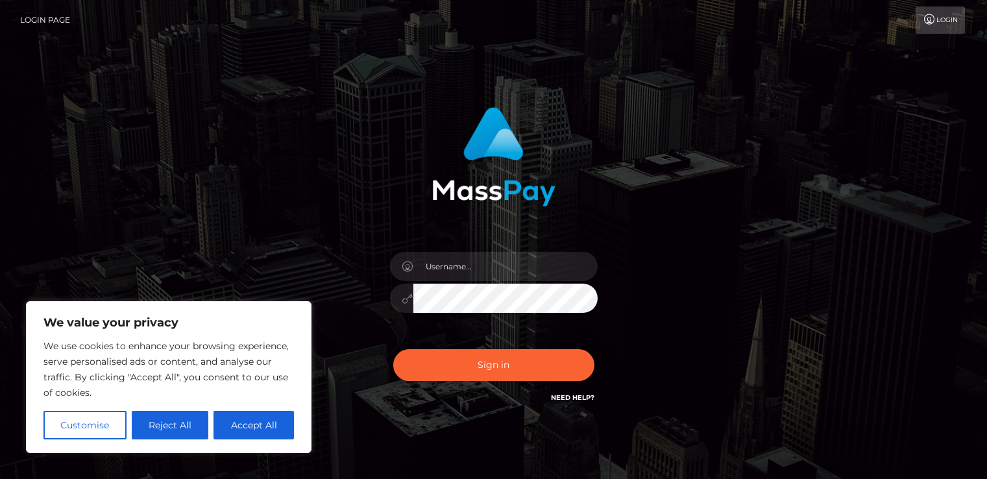 The height and width of the screenshot is (479, 987). What do you see at coordinates (494, 365) in the screenshot?
I see `button: Sign in` at bounding box center [494, 365].